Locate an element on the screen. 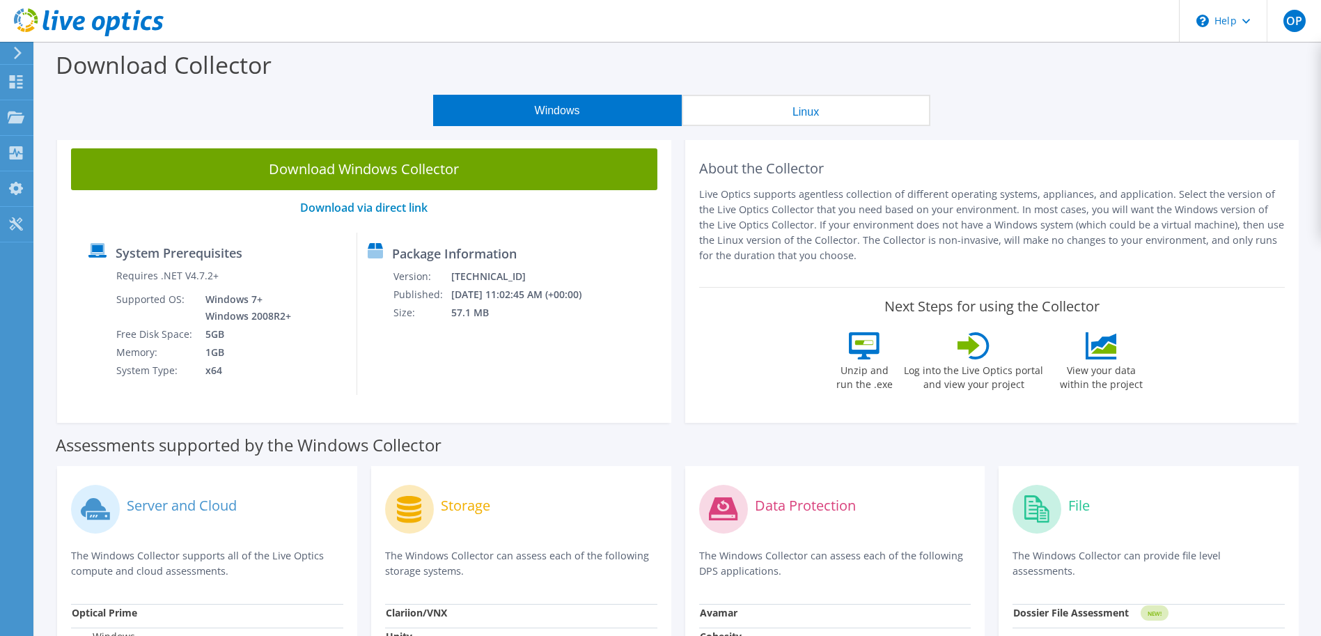 This screenshot has height=636, width=1321. td: Size: is located at coordinates (421, 313).